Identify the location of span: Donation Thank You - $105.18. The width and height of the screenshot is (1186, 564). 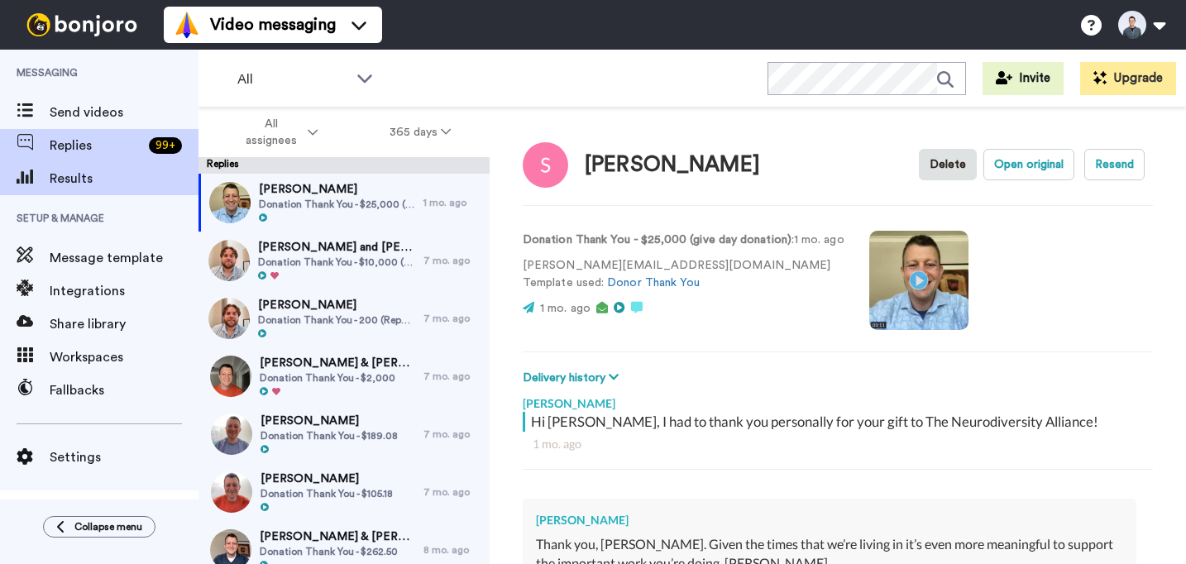
(327, 494).